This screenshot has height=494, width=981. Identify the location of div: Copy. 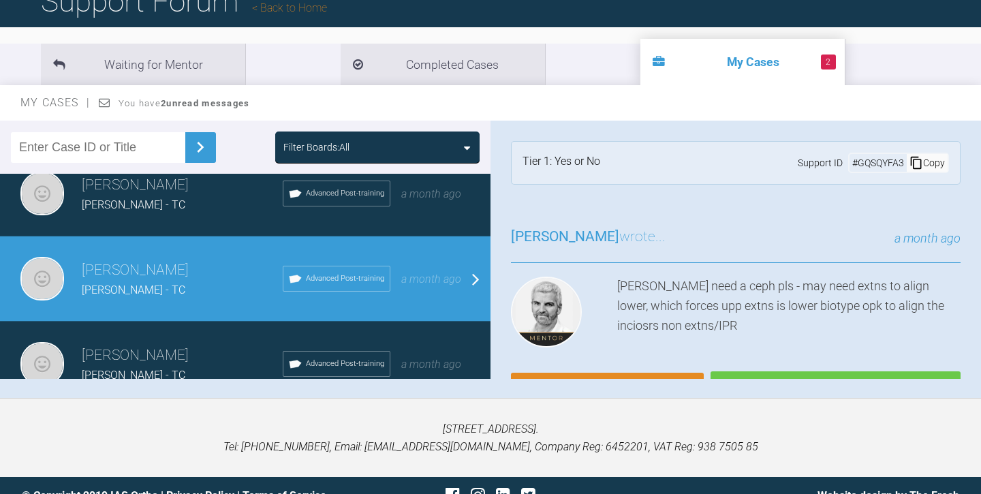
(927, 163).